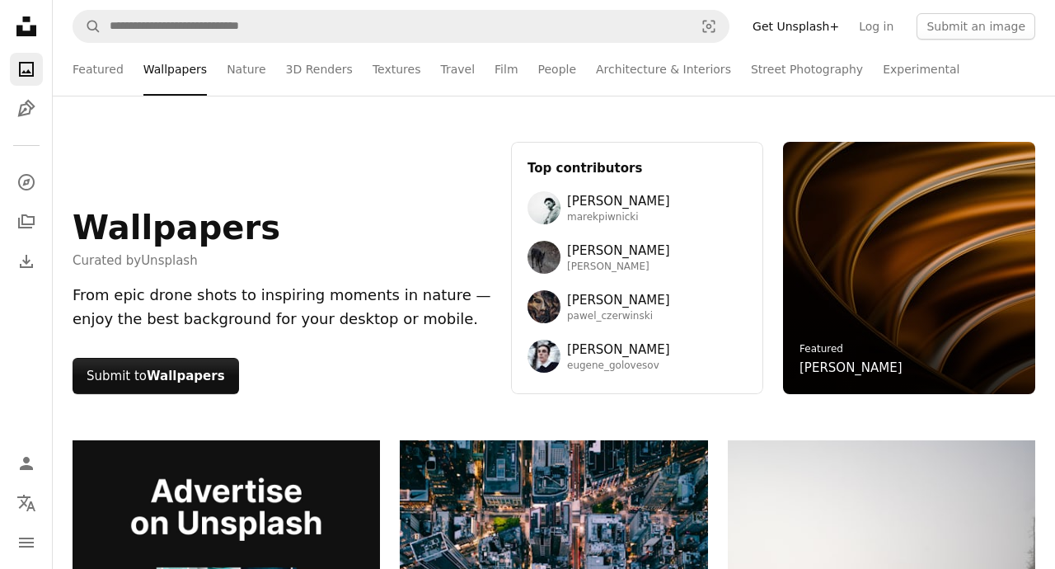 The height and width of the screenshot is (569, 1055). Describe the element at coordinates (282, 307) in the screenshot. I see `div: From epic drone shots to inspiring moments in nature — enjoy the best background for your desktop...` at that location.